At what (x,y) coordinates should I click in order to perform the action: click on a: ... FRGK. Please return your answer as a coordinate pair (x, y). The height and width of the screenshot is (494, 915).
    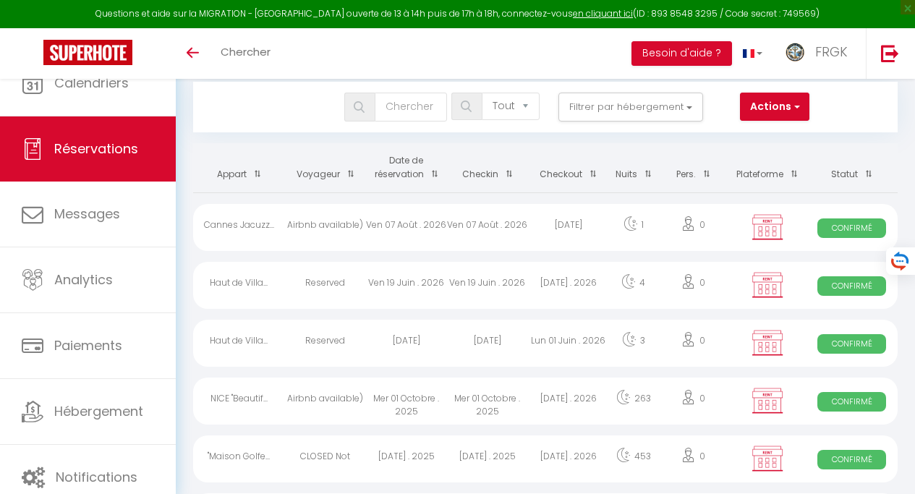
    Looking at the image, I should click on (819, 54).